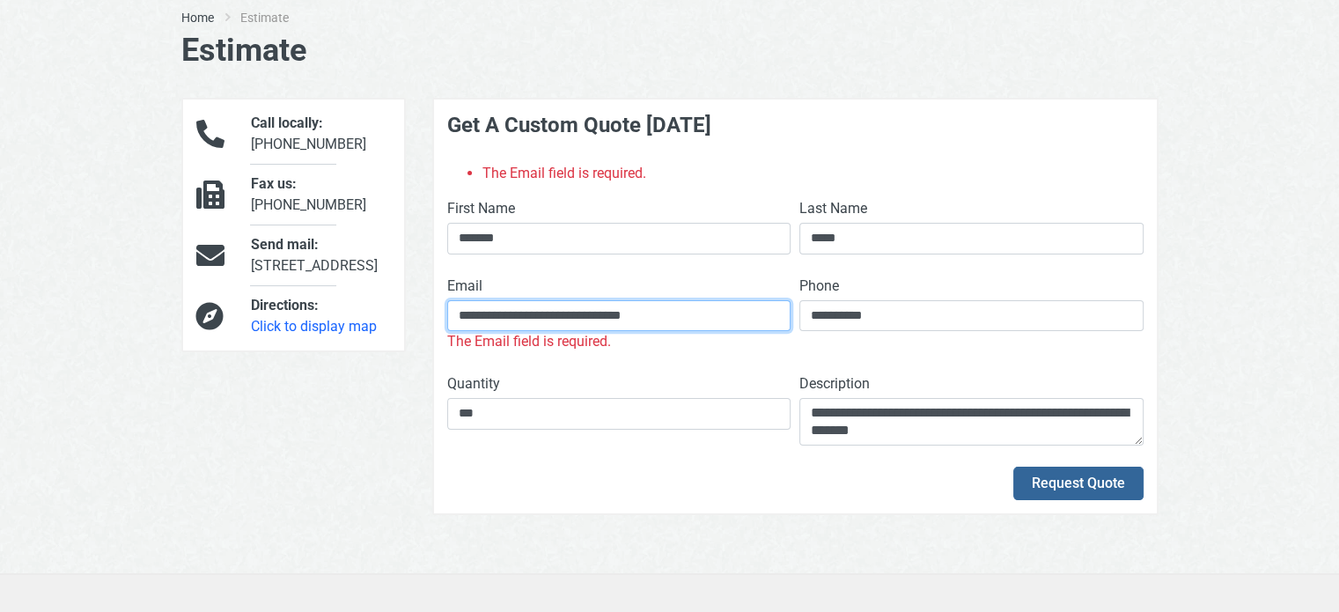  Describe the element at coordinates (473, 384) in the screenshot. I see `label: Quantity` at that location.